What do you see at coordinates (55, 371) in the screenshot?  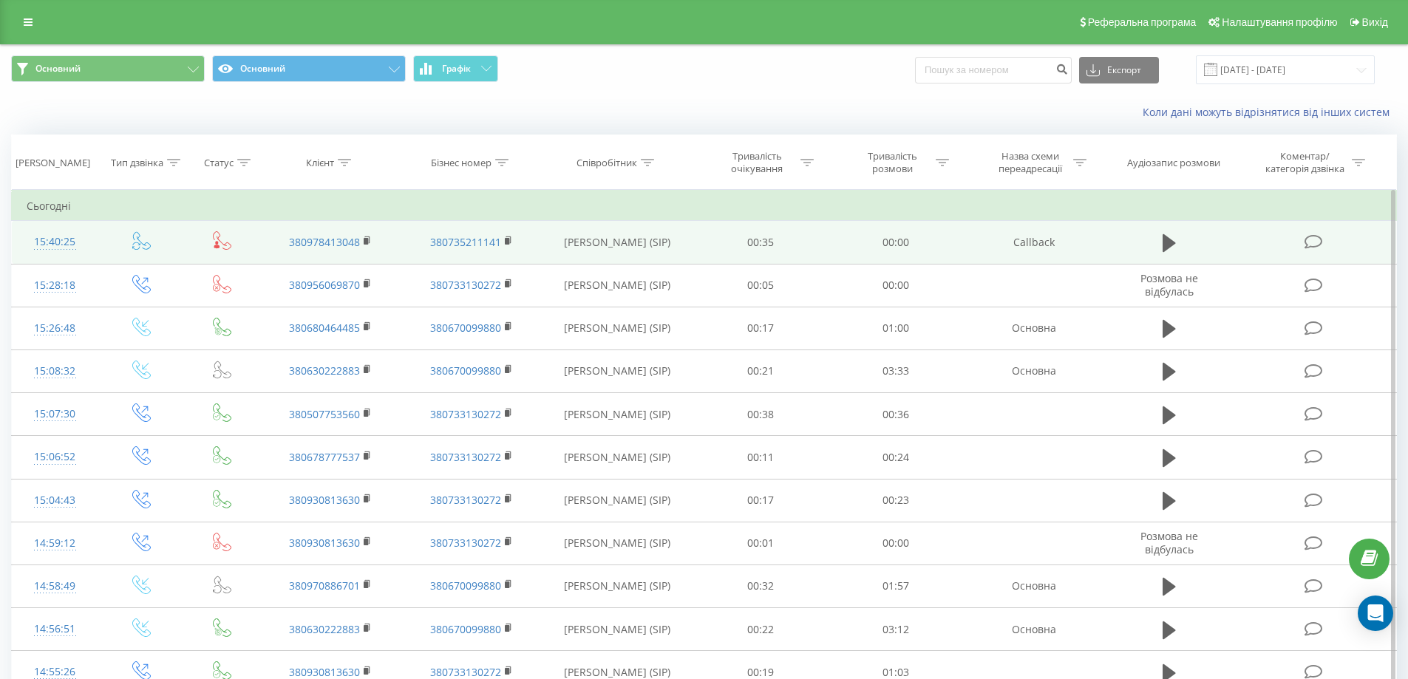 I see `div: 15:08:32` at bounding box center [55, 371].